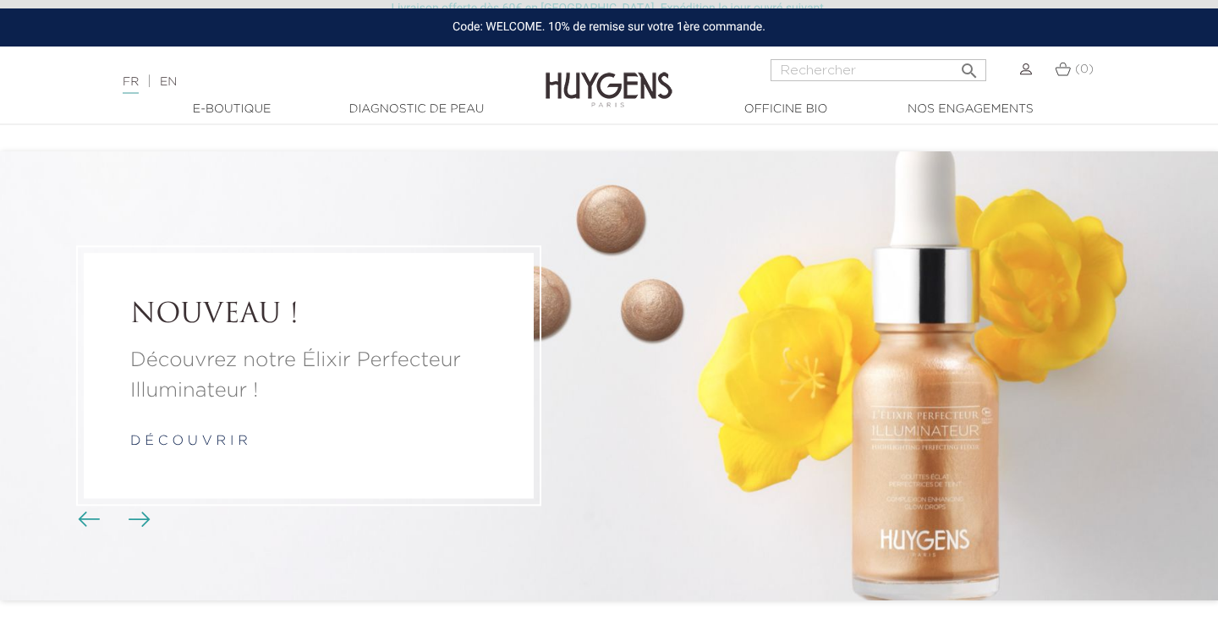 This screenshot has width=1218, height=641. What do you see at coordinates (189, 442) in the screenshot?
I see `a: d é c o u v r i r` at bounding box center [189, 442].